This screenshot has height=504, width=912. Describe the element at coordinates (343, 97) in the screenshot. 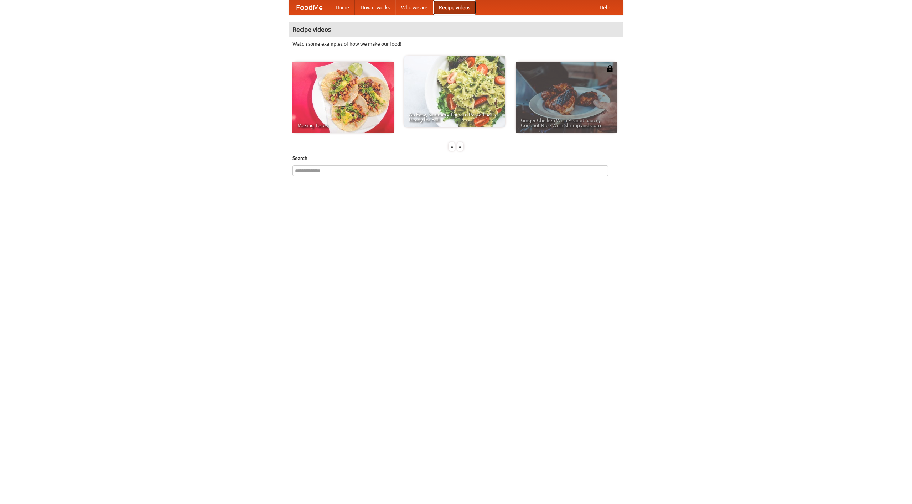

I see `a: Making Tacos` at that location.